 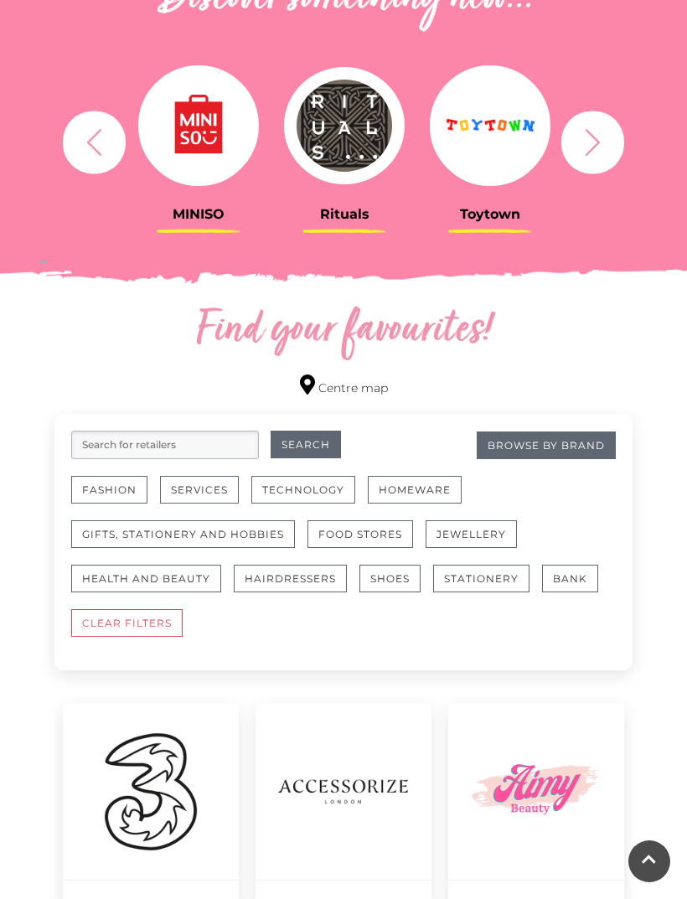 I want to click on a: Food Stores, so click(x=366, y=542).